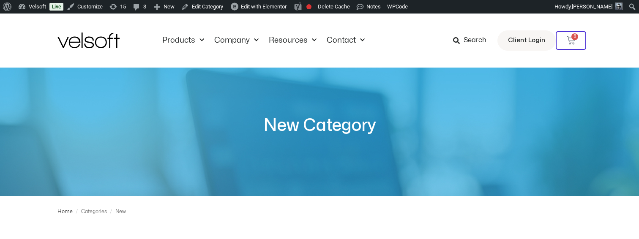 This screenshot has width=639, height=239. I want to click on a: ResourcesMenu Toggle, so click(293, 41).